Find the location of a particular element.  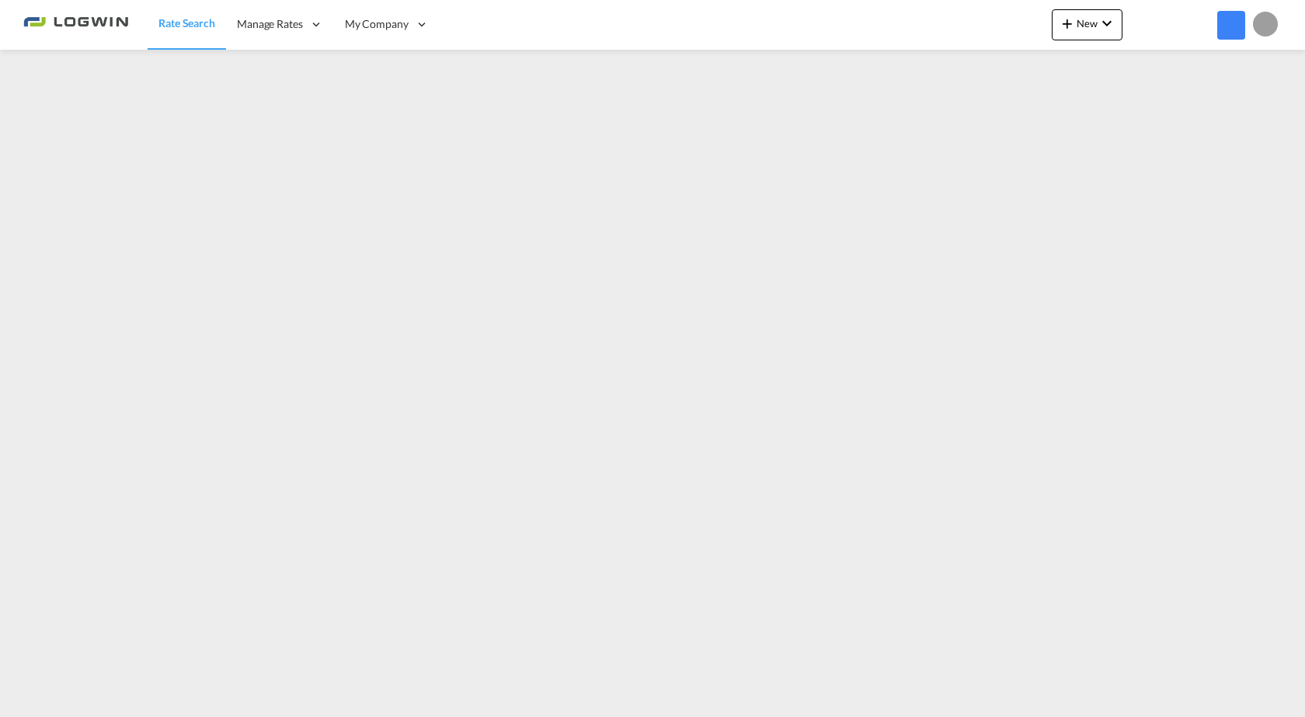

md-icon: icon-plus 400-fg is located at coordinates (1067, 23).